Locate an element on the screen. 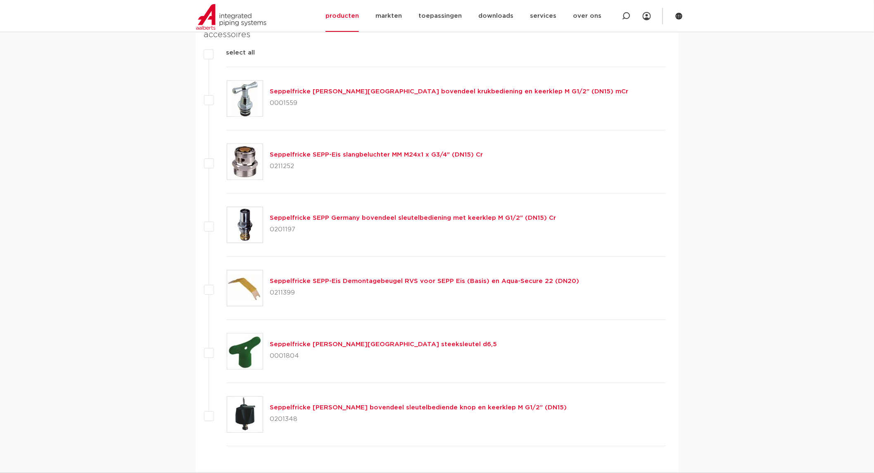 The image size is (874, 473). a: Seppelfricke SEPP-Eis Demontagebeugel RVS voor SEPP Eis (Basis) en Aqua-Secure 22 (DN20) is located at coordinates (424, 281).